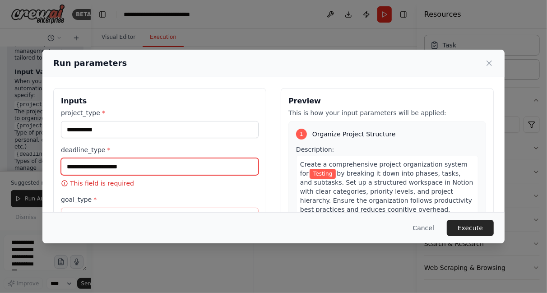 The image size is (547, 293). What do you see at coordinates (160, 101) in the screenshot?
I see `h3: Inputs` at bounding box center [160, 101].